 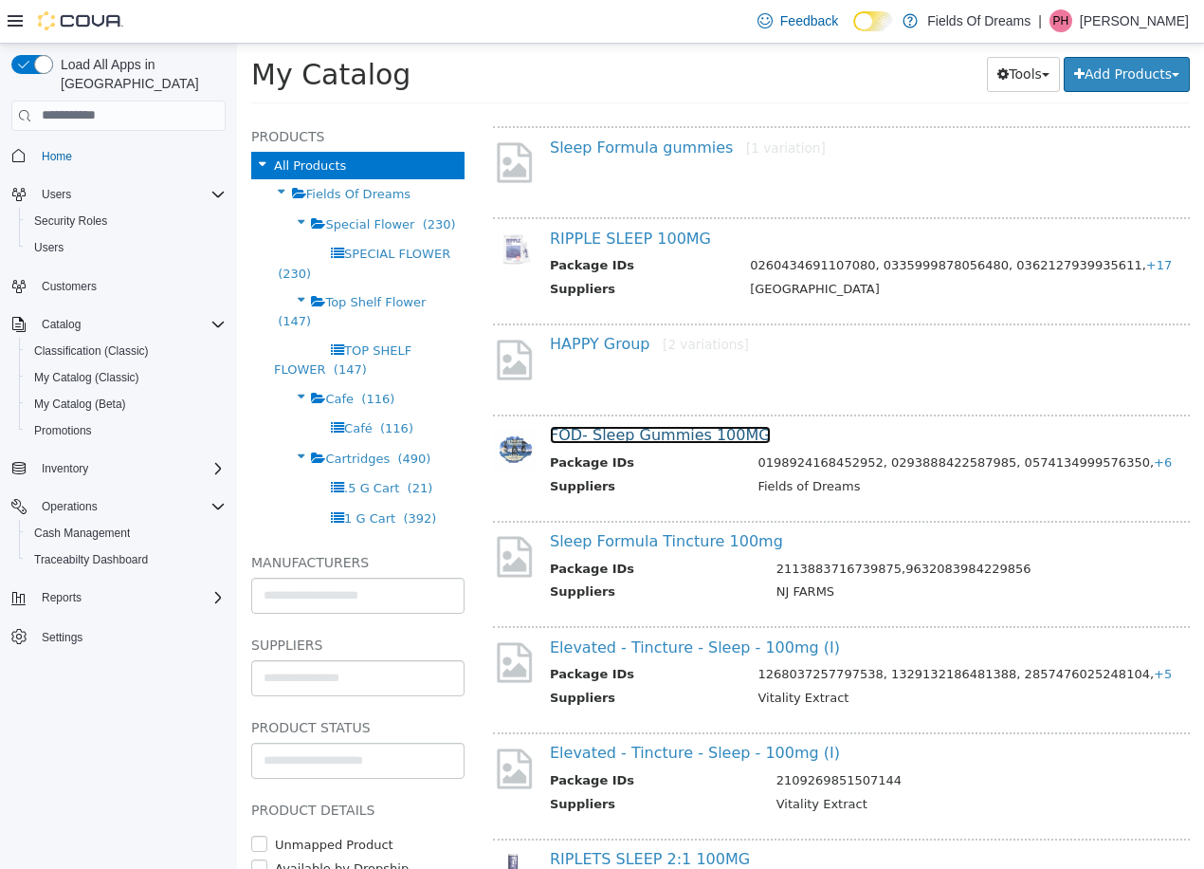 What do you see at coordinates (413, 815) in the screenshot?
I see `a: RIPLETS SLEEP 2:1 100MG` at bounding box center [413, 815].